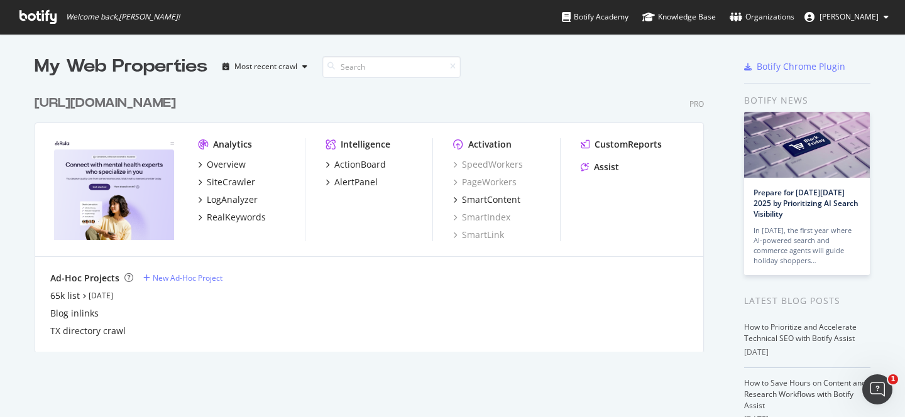 Image resolution: width=905 pixels, height=417 pixels. What do you see at coordinates (491, 200) in the screenshot?
I see `div: SmartContent` at bounding box center [491, 200].